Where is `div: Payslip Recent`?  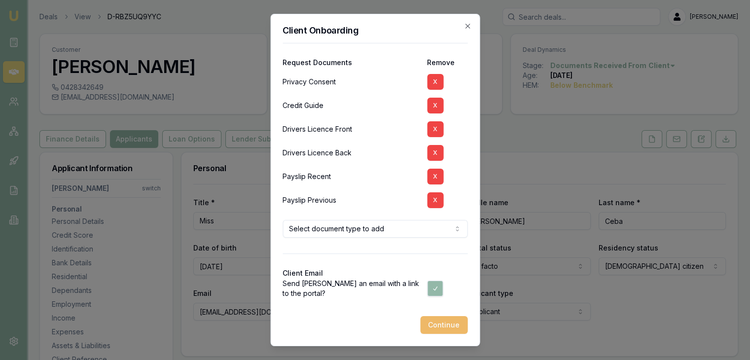
div: Payslip Recent is located at coordinates (350, 176).